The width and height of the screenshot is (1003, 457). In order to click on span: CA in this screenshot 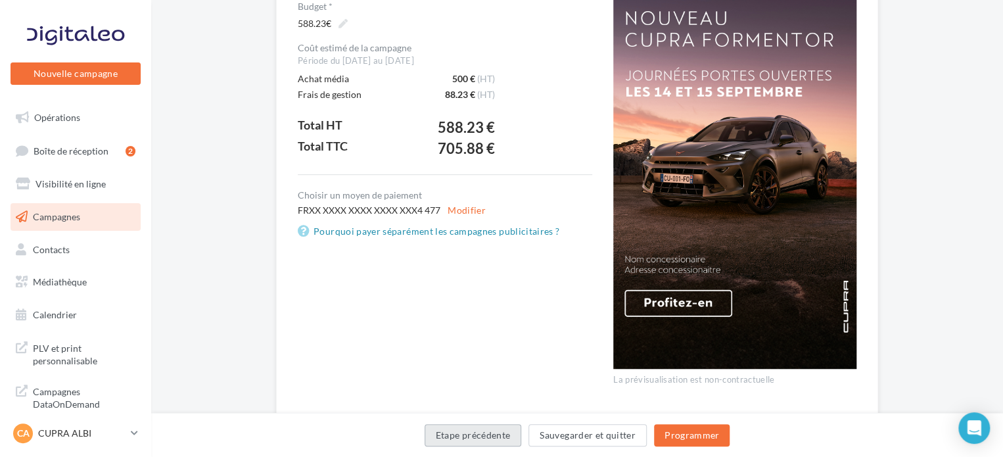, I will do `click(23, 433)`.